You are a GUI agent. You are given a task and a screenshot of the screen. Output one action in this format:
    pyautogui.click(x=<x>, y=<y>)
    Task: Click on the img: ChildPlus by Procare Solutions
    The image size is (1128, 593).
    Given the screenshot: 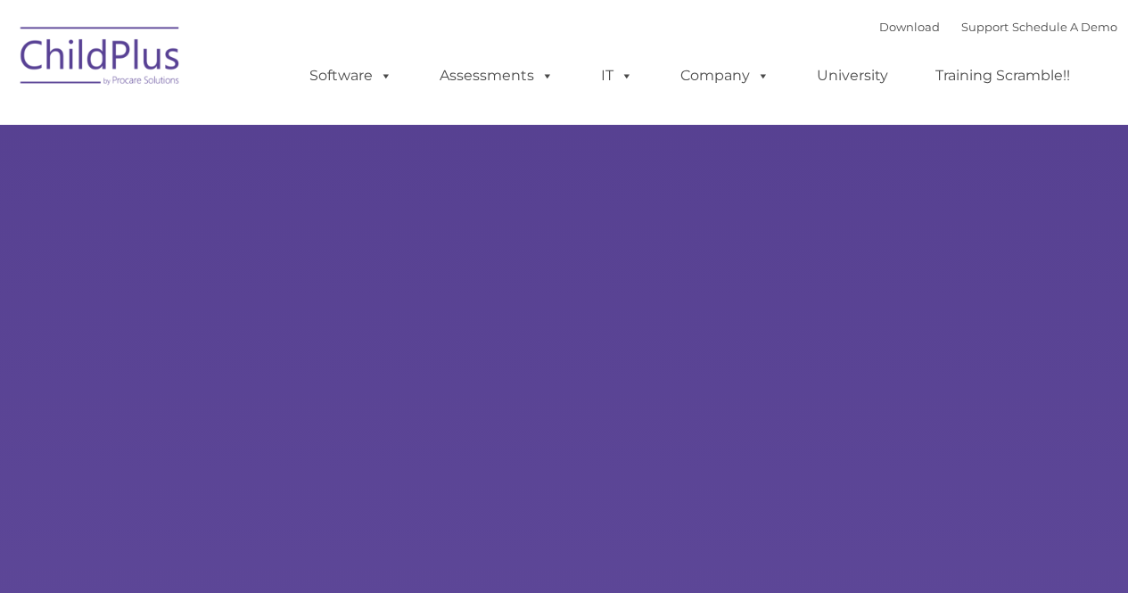 What is the action you would take?
    pyautogui.click(x=101, y=59)
    